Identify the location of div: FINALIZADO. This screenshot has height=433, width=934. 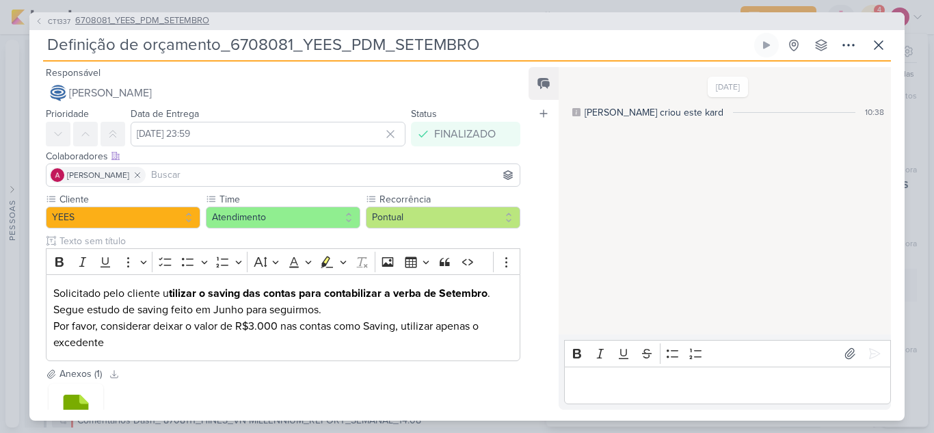
(465, 134).